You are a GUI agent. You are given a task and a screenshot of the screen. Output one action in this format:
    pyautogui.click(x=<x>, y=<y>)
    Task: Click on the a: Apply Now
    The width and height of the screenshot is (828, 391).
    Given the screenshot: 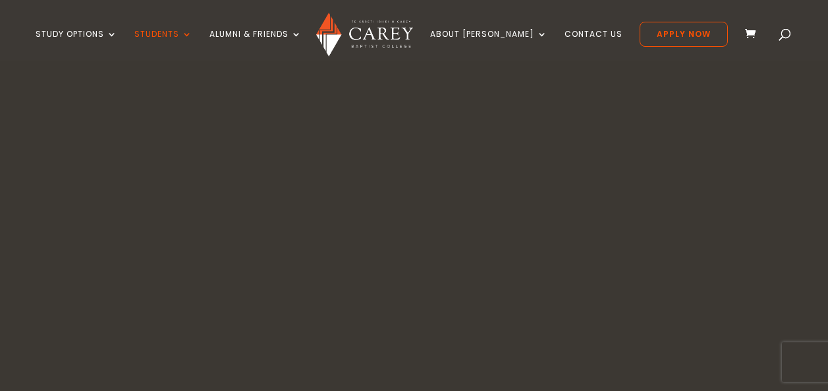 What is the action you would take?
    pyautogui.click(x=683, y=34)
    